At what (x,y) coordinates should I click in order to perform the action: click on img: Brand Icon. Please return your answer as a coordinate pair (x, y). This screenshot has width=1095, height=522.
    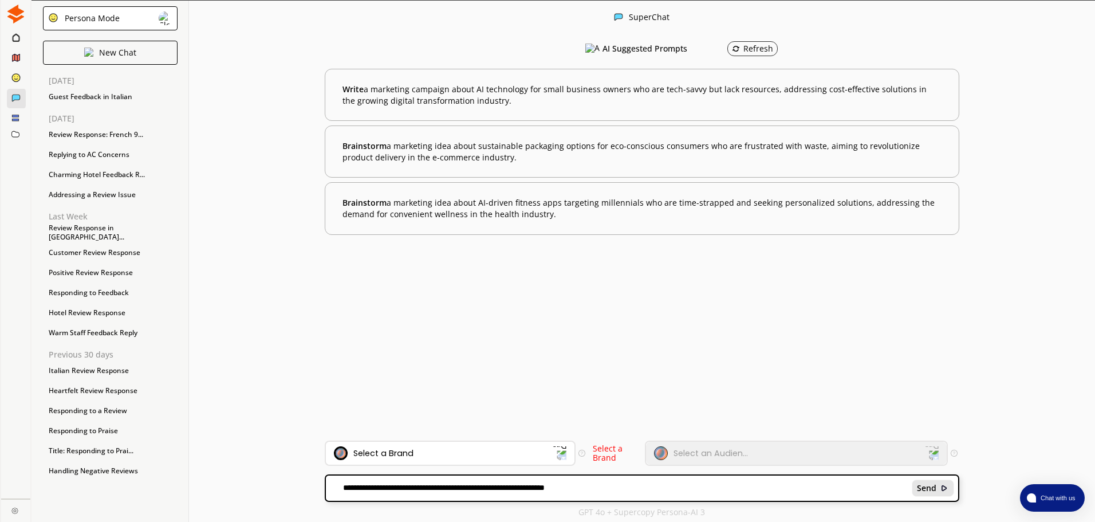
    Looking at the image, I should click on (341, 453).